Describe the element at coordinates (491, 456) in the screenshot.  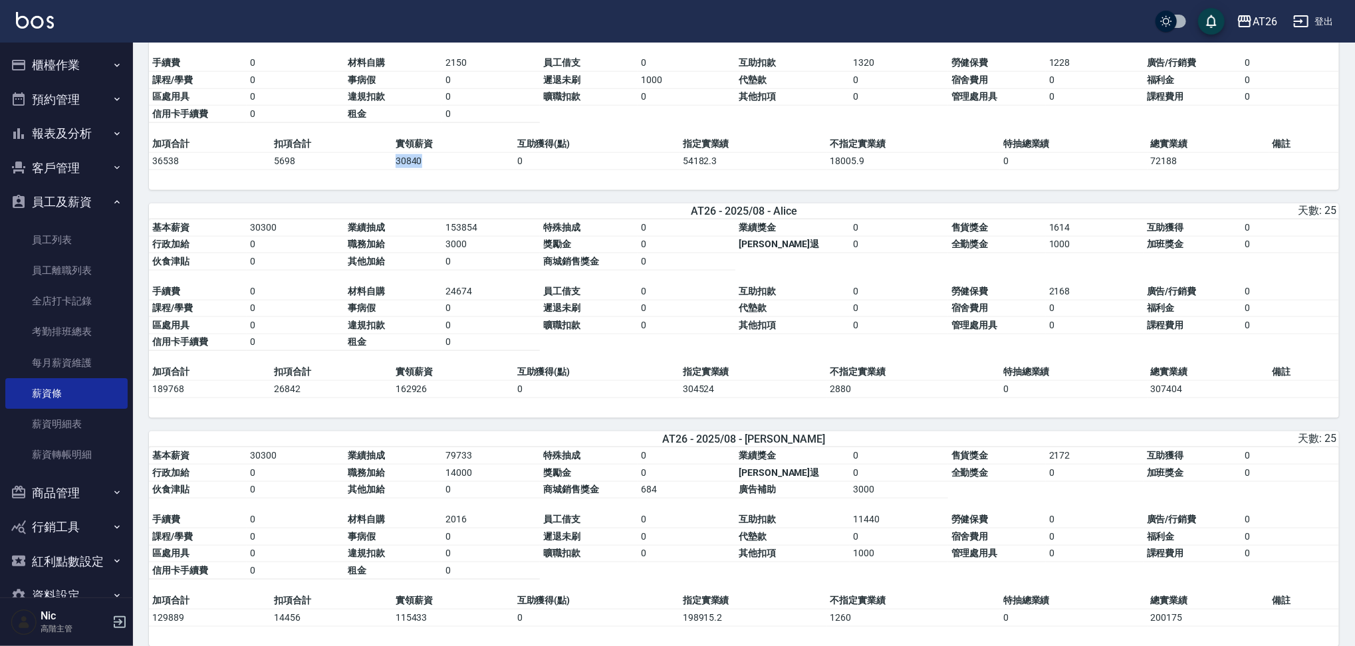
I see `td: 79733` at that location.